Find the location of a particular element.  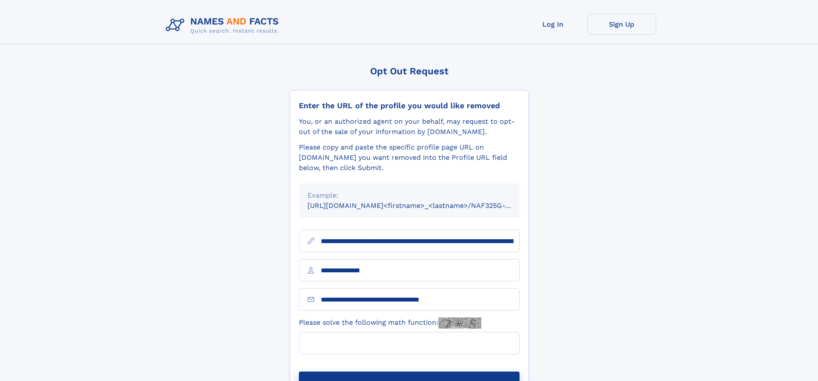

a: Log In is located at coordinates (553, 24).